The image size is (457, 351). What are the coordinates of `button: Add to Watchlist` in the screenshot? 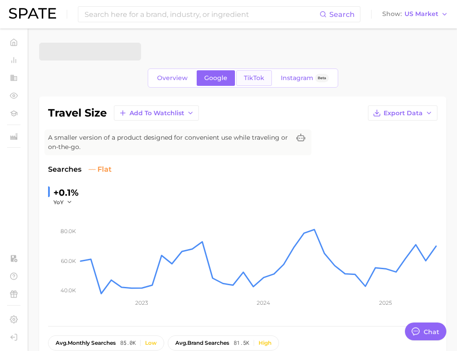 It's located at (156, 113).